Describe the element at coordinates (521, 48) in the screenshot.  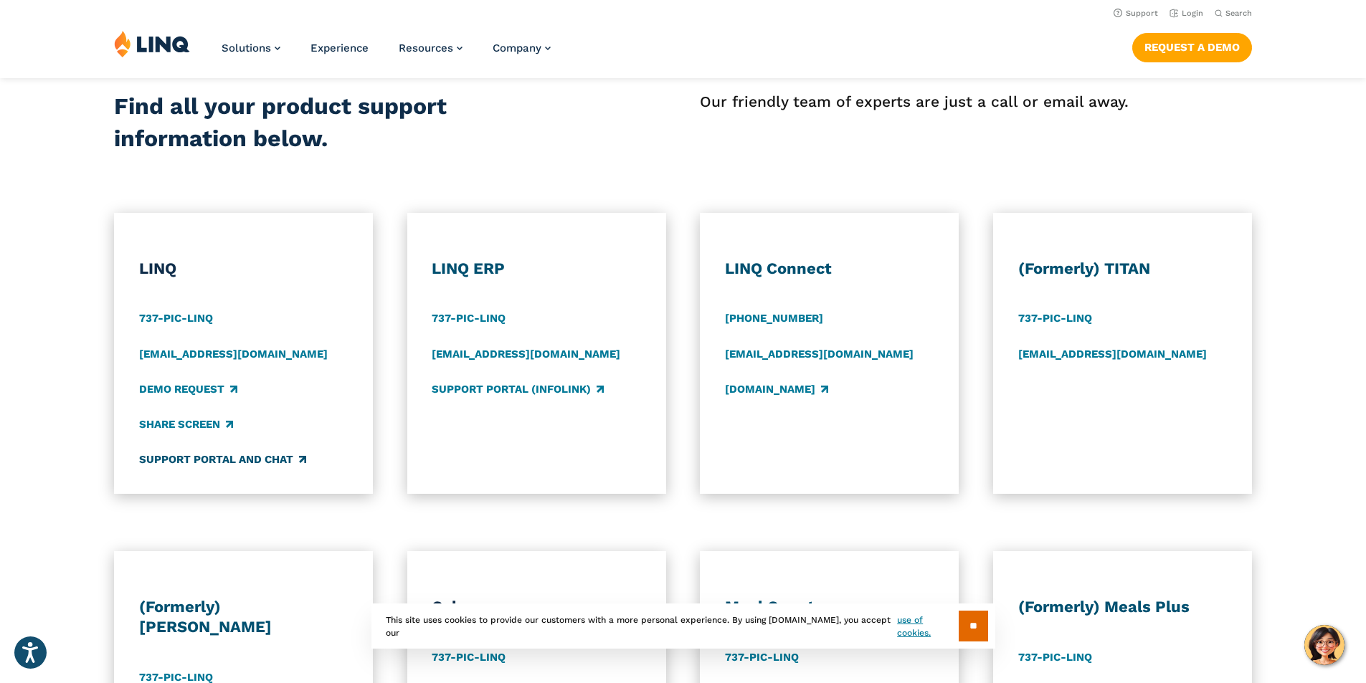
I see `a: Company` at that location.